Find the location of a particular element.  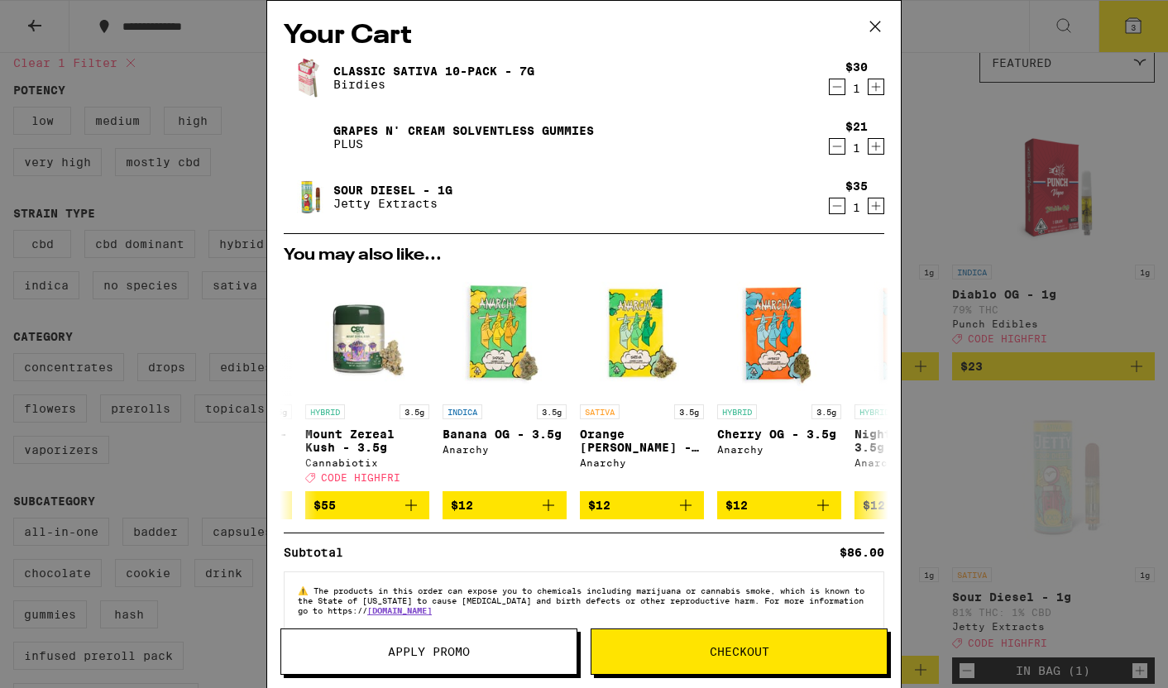

p: Birdies is located at coordinates (434, 84).